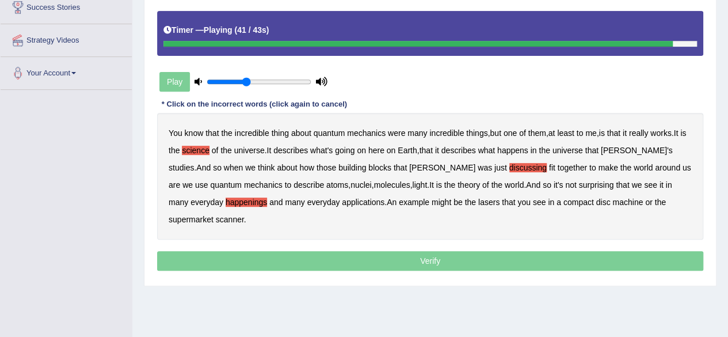 The width and height of the screenshot is (728, 337). Describe the element at coordinates (459, 150) in the screenshot. I see `b: describes` at that location.